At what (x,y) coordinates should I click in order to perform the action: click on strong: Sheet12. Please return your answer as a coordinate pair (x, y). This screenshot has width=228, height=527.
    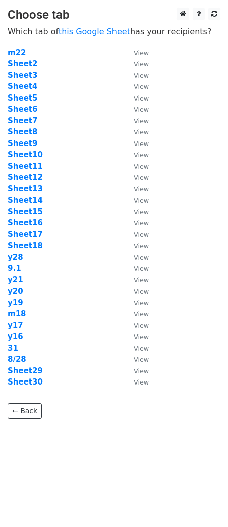
    Looking at the image, I should click on (25, 177).